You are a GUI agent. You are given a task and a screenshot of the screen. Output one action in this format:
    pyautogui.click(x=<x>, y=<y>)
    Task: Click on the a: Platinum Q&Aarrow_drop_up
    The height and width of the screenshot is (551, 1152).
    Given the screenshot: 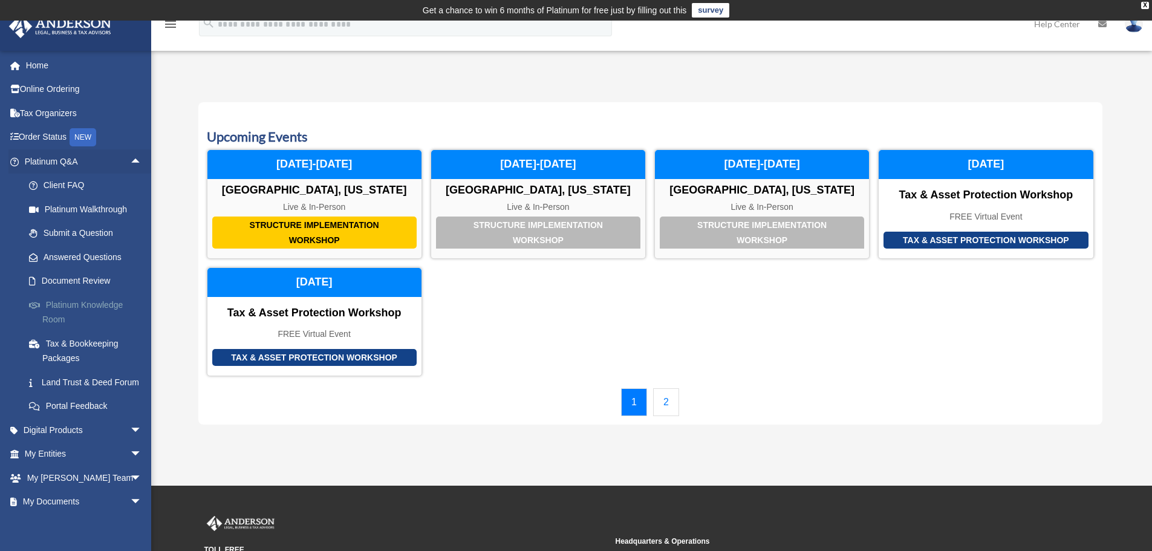 What is the action you would take?
    pyautogui.click(x=84, y=161)
    